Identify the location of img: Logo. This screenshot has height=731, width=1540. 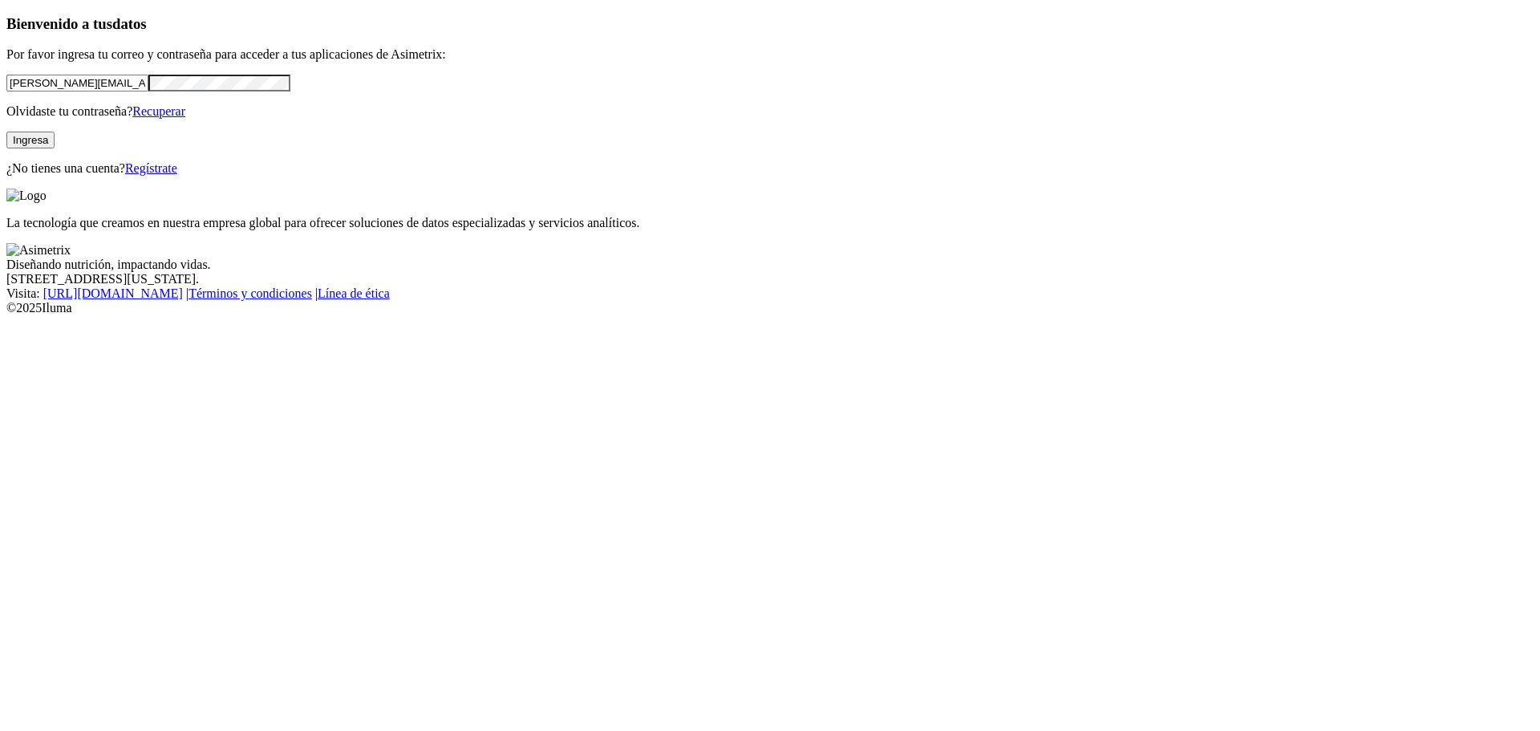
(26, 196).